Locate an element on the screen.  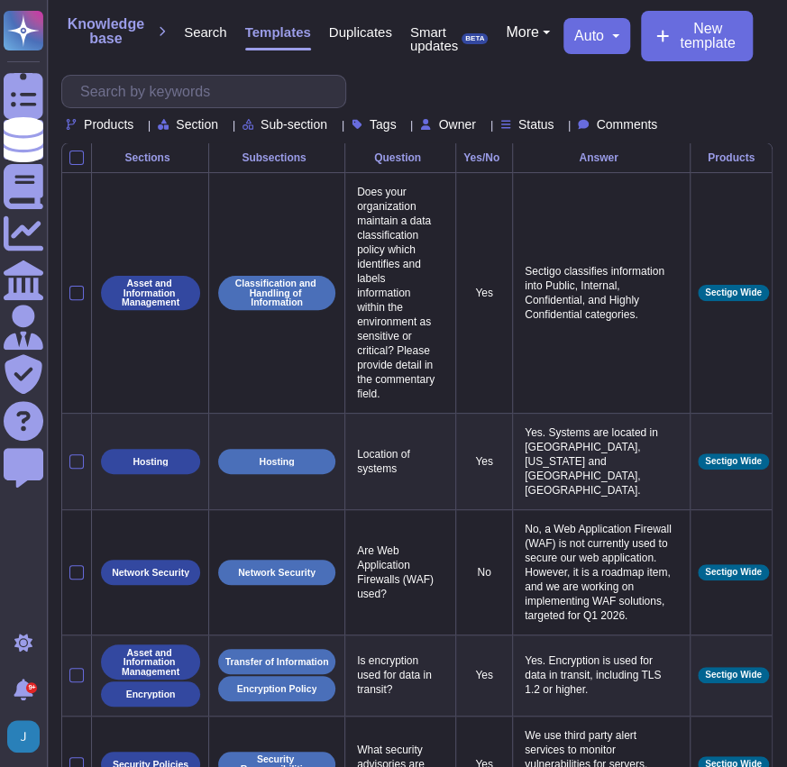
div: Sections is located at coordinates (150, 158).